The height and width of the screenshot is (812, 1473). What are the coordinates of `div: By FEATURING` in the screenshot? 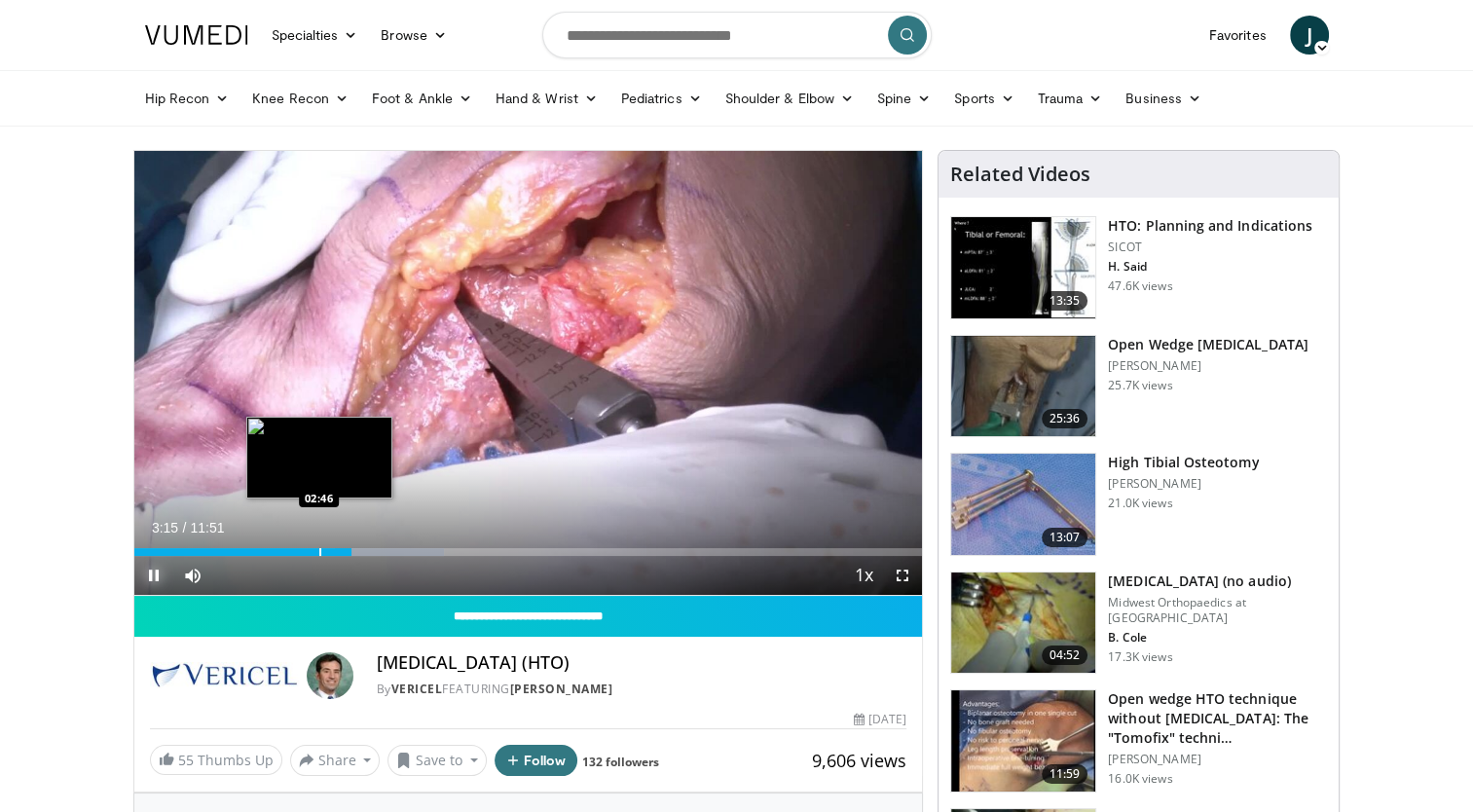 It's located at (641, 689).